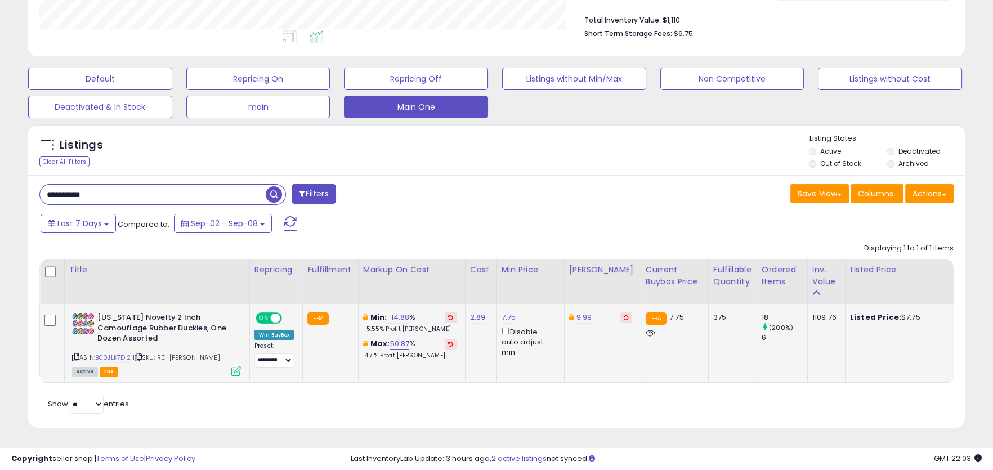 The image size is (993, 470). Describe the element at coordinates (100, 79) in the screenshot. I see `button: Default` at that location.